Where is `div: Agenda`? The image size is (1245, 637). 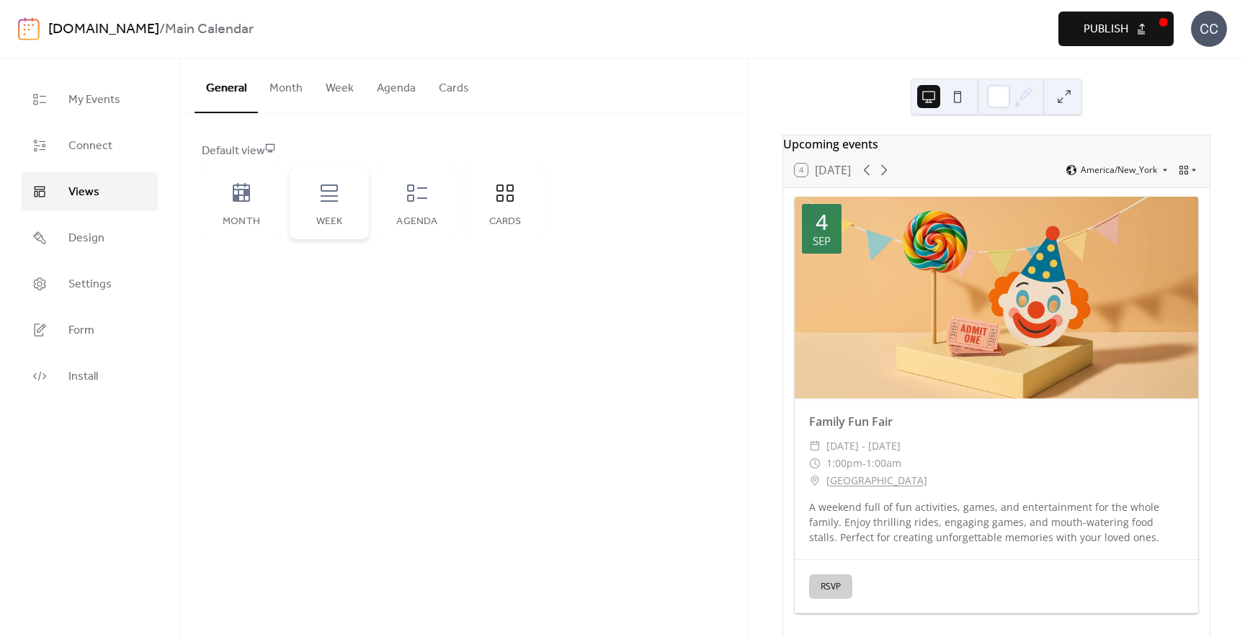
div: Agenda is located at coordinates (417, 222).